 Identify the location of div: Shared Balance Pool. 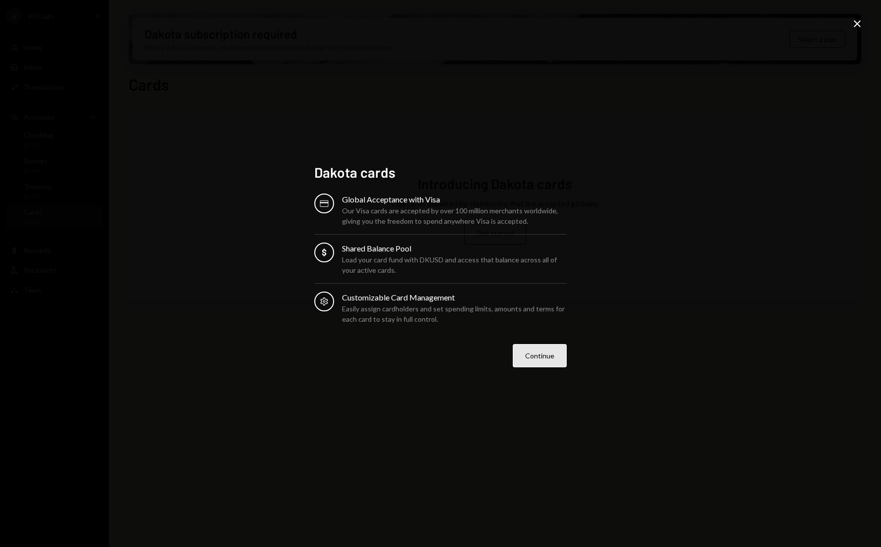
(454, 248).